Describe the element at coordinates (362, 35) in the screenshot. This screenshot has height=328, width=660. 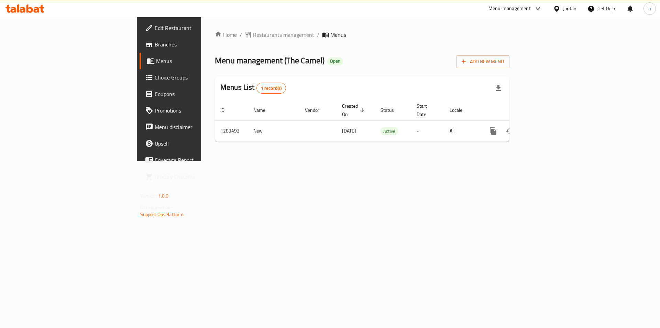
I see `nav: breadcrumb` at that location.